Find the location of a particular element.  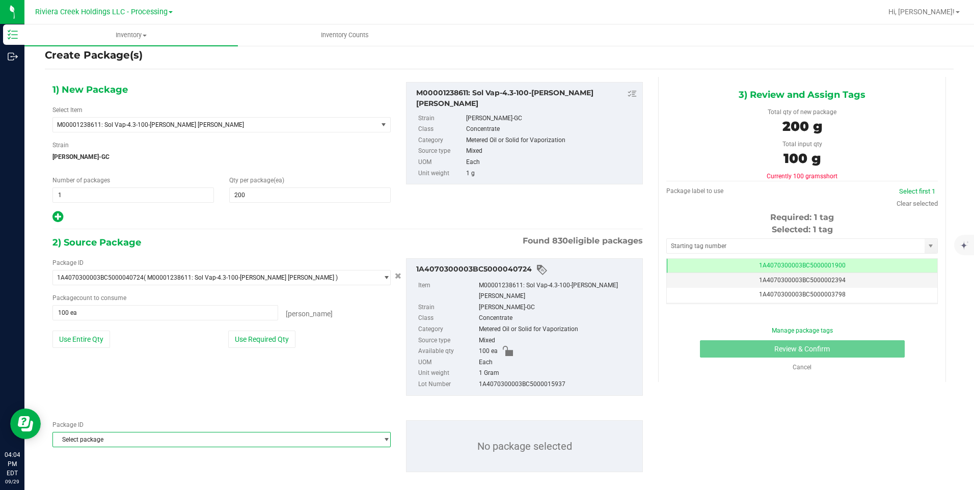

div: 1A4070300003BC5000040724 is located at coordinates (527, 270).